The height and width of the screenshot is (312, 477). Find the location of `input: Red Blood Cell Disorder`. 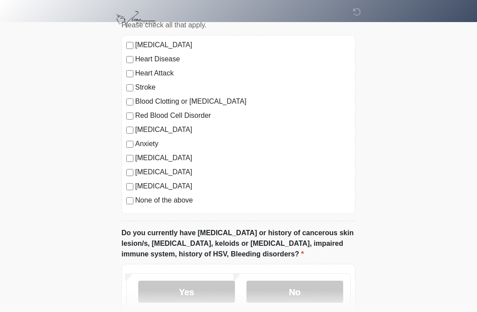

input: Red Blood Cell Disorder is located at coordinates (130, 116).